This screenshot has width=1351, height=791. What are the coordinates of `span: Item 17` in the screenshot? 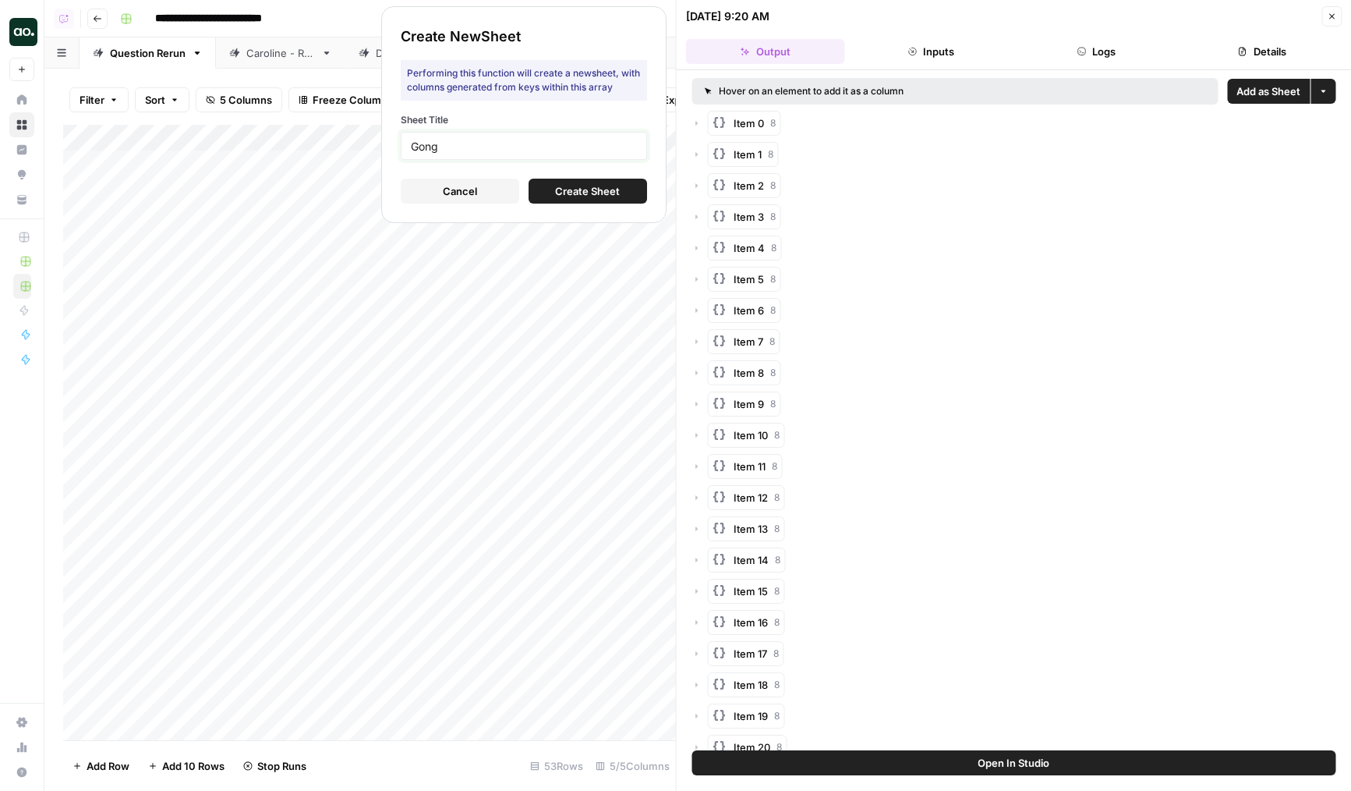 It's located at (750, 653).